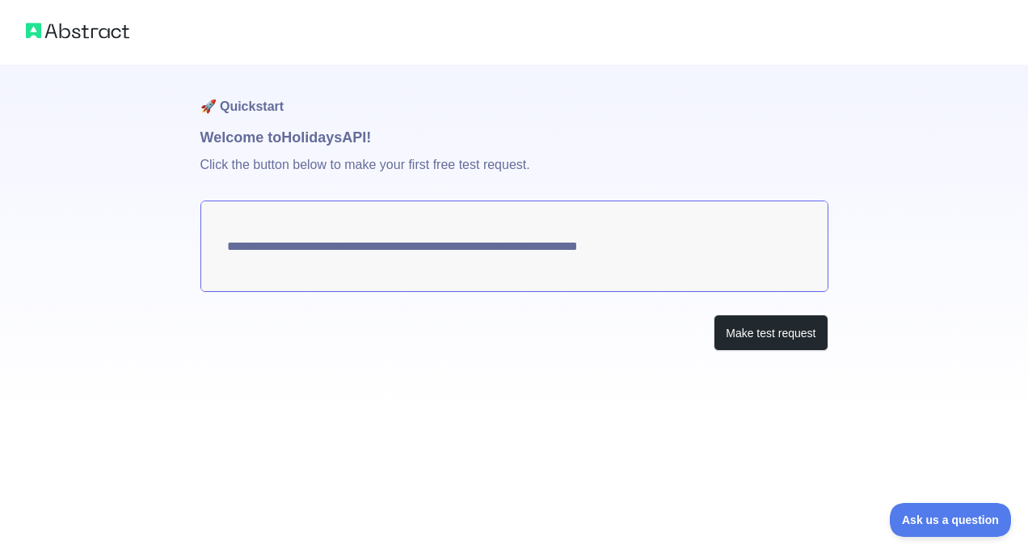  Describe the element at coordinates (78, 31) in the screenshot. I see `img: Abstract logo` at that location.